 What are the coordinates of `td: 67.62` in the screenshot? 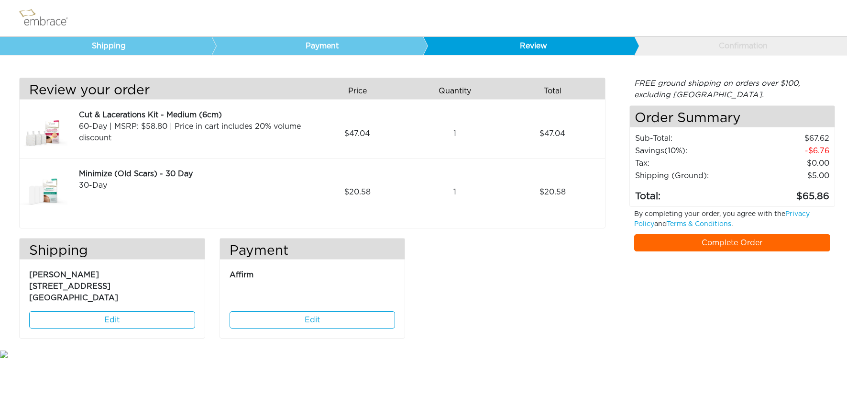 It's located at (786, 138).